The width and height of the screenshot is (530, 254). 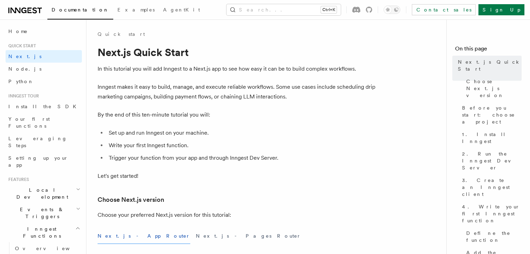 I want to click on a: Leveraging Steps, so click(x=44, y=142).